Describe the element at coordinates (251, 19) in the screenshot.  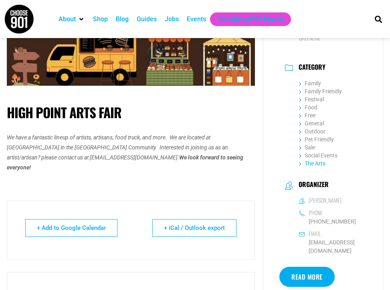
I see `a: Get Choose901 Emails` at that location.